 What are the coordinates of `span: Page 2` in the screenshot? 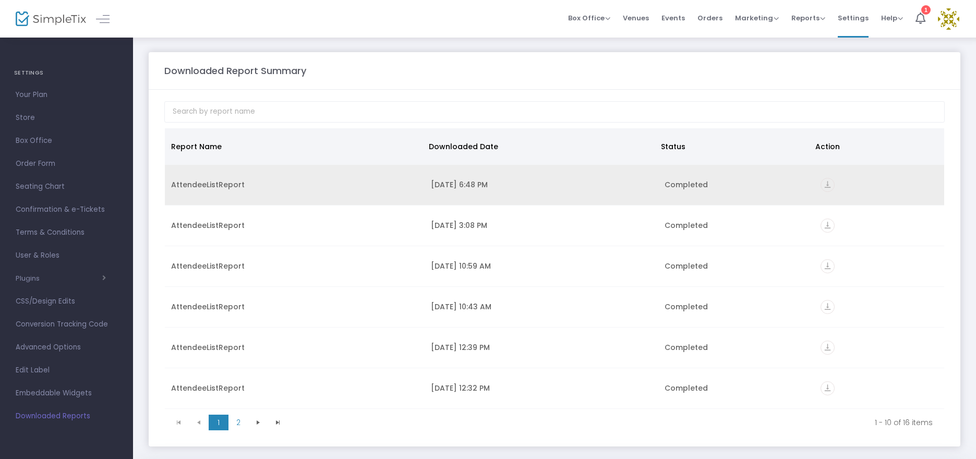 It's located at (238, 423).